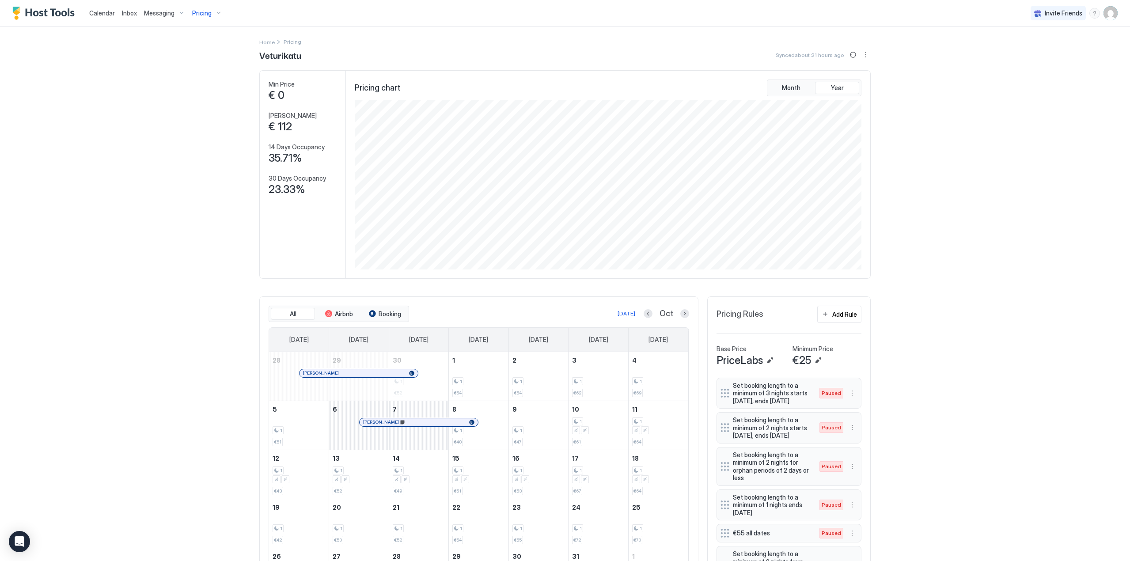 The height and width of the screenshot is (561, 1130). Describe the element at coordinates (337, 360) in the screenshot. I see `span: 29` at that location.